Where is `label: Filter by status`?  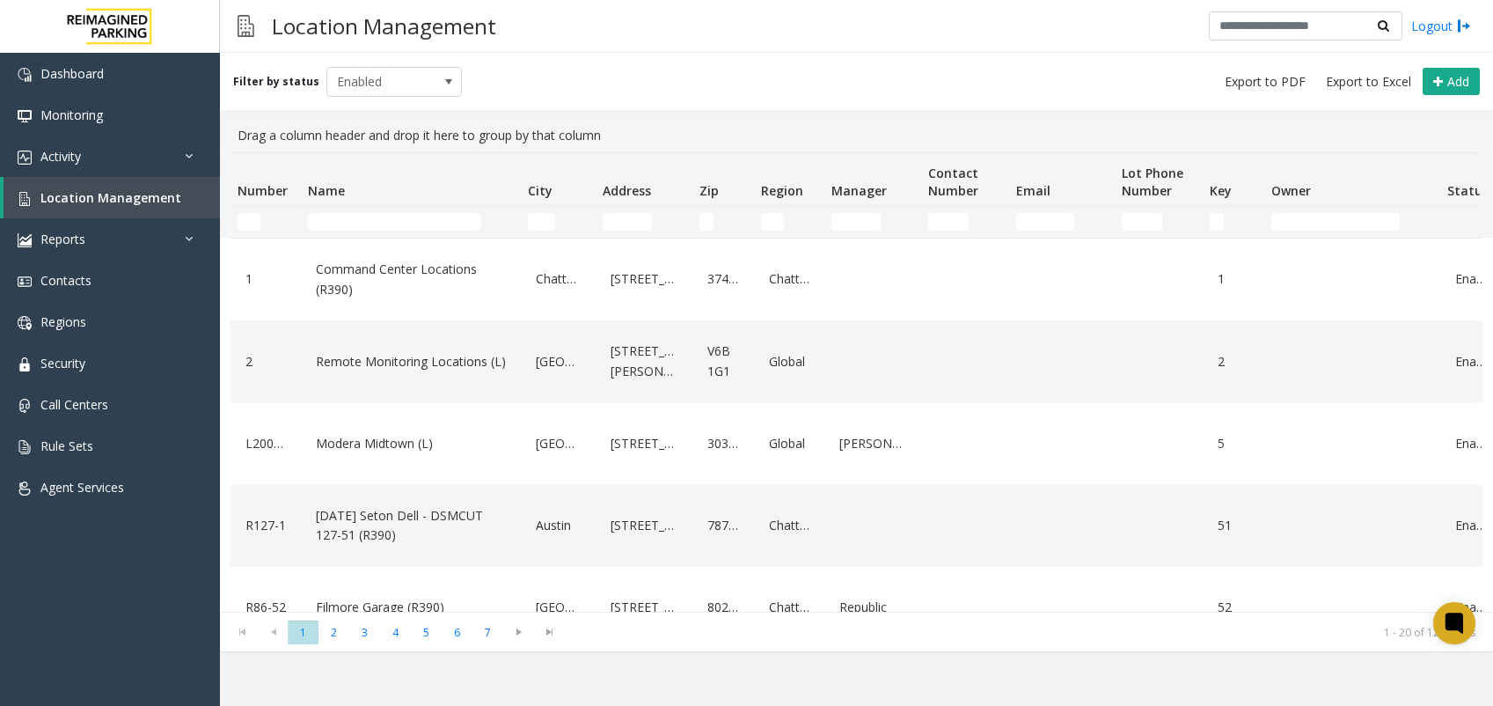
label: Filter by status is located at coordinates (276, 82).